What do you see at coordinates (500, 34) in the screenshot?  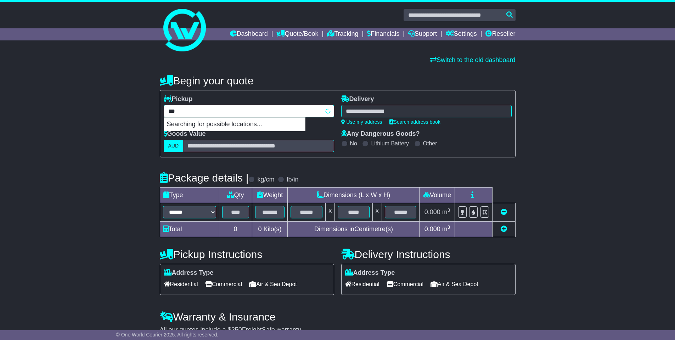 I see `a: Reseller` at bounding box center [500, 34].